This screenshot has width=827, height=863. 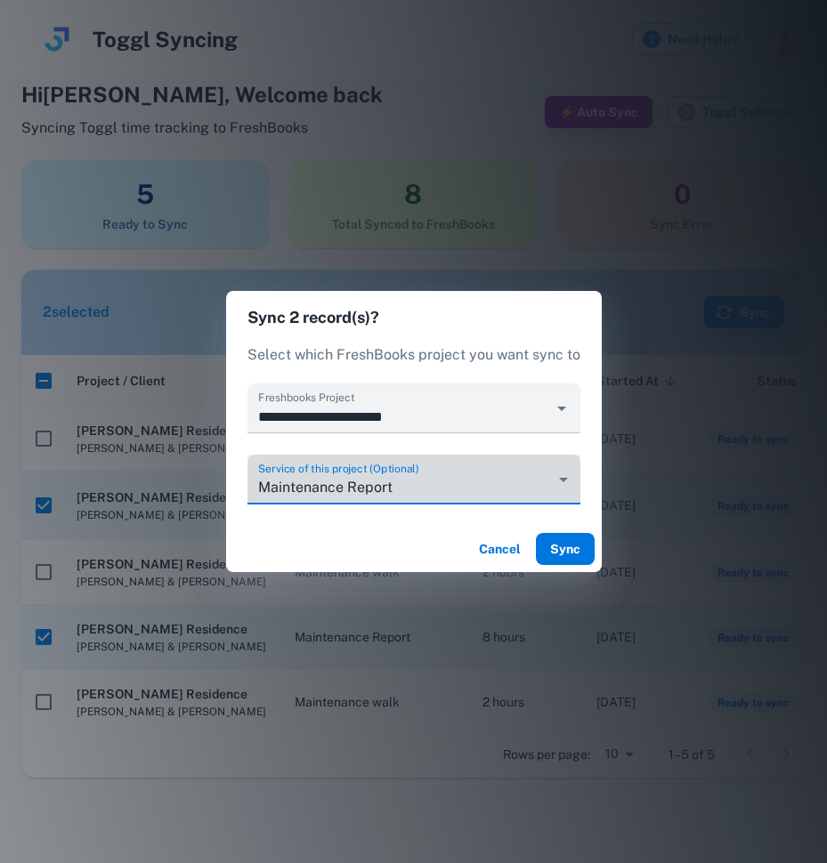 I want to click on button: Open, so click(x=562, y=409).